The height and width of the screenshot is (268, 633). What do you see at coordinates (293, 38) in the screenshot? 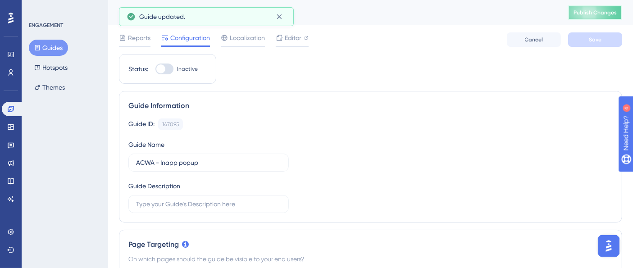
I see `span: Editor` at bounding box center [293, 38].